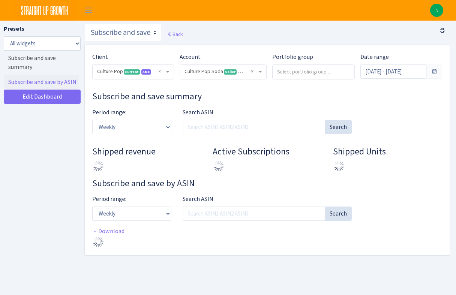  What do you see at coordinates (267, 152) in the screenshot?
I see `h4: Active Subscriptions` at bounding box center [267, 152].